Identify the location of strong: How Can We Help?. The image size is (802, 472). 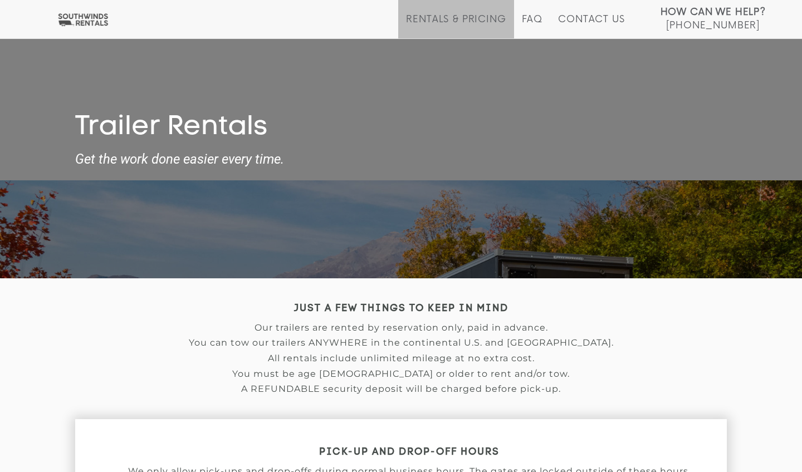
(713, 12).